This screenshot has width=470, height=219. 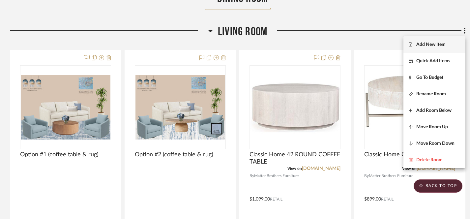 What do you see at coordinates (430, 44) in the screenshot?
I see `span: Add New Item` at bounding box center [430, 44].